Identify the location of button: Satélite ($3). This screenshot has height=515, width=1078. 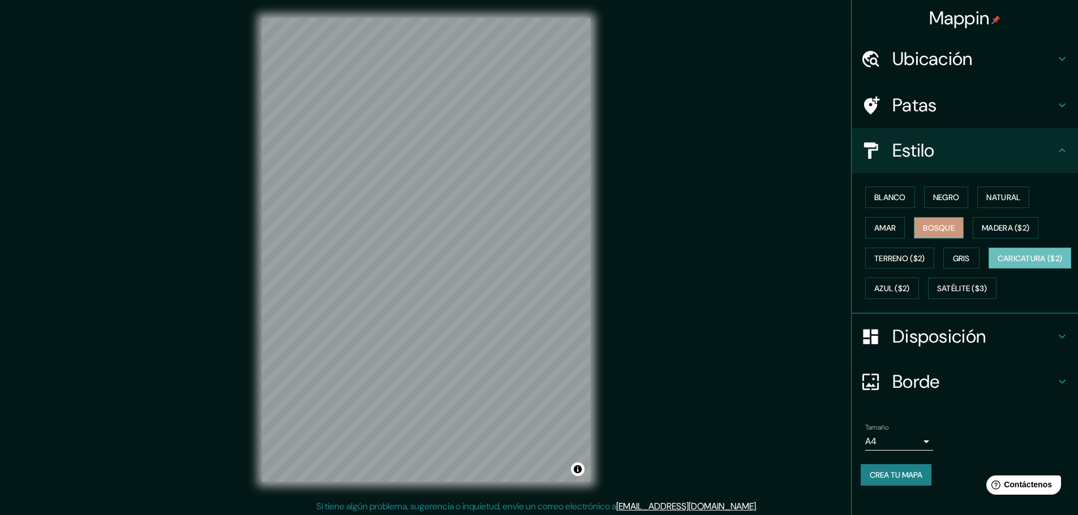
(962, 288).